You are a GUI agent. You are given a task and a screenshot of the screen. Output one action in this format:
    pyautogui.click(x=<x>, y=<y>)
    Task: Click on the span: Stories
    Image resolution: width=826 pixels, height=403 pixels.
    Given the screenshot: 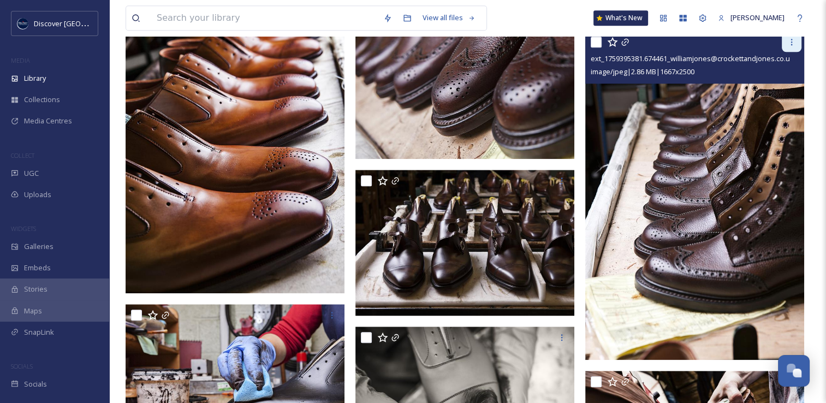 What is the action you would take?
    pyautogui.click(x=35, y=289)
    